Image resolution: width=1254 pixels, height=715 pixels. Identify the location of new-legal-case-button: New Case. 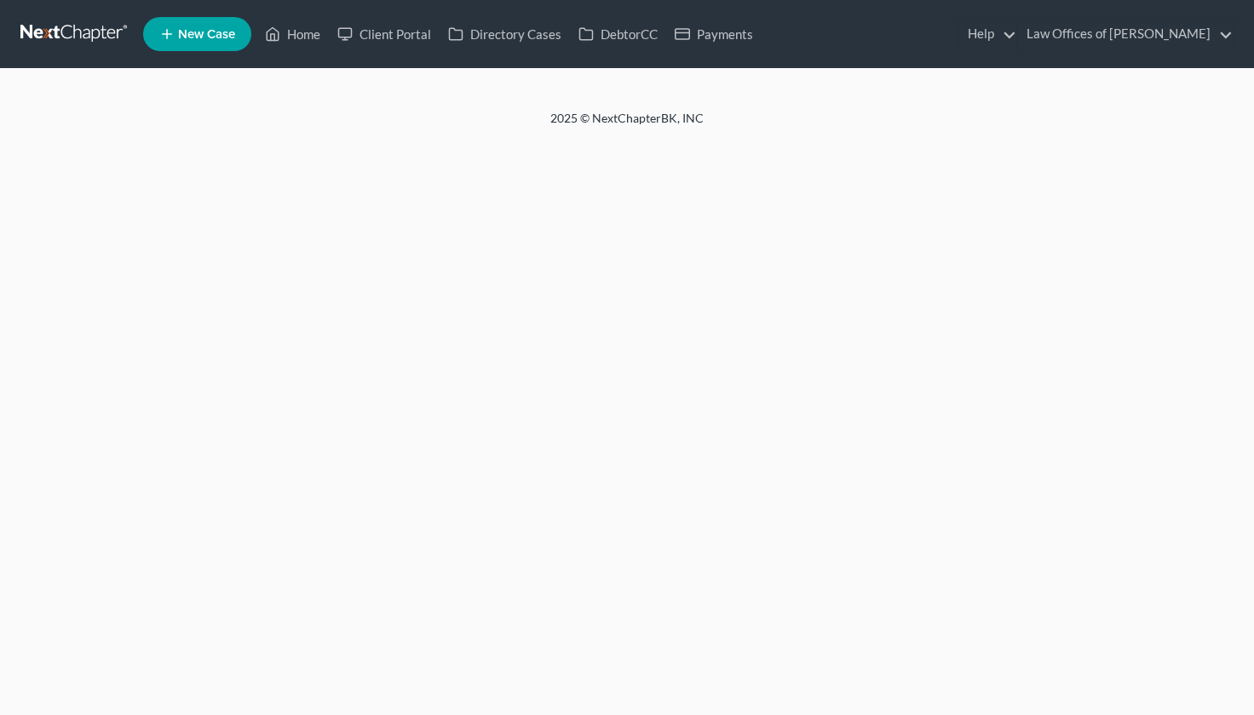
(197, 34).